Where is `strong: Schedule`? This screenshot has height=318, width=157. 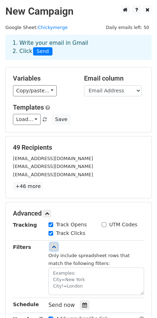
strong: Schedule is located at coordinates (26, 305).